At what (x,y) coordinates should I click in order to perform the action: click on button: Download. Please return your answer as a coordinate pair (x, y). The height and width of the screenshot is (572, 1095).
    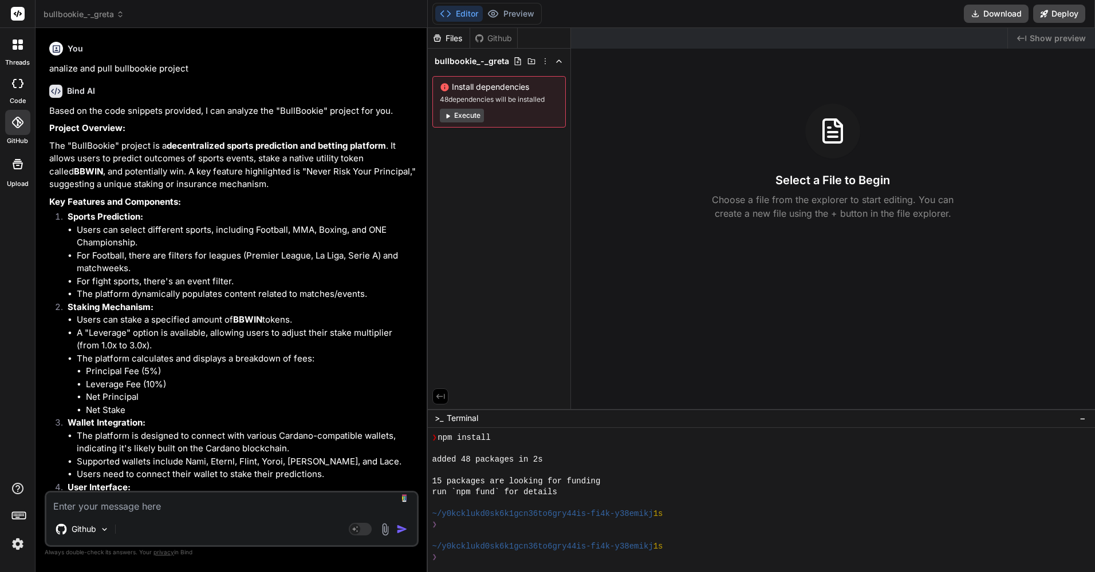
    Looking at the image, I should click on (996, 14).